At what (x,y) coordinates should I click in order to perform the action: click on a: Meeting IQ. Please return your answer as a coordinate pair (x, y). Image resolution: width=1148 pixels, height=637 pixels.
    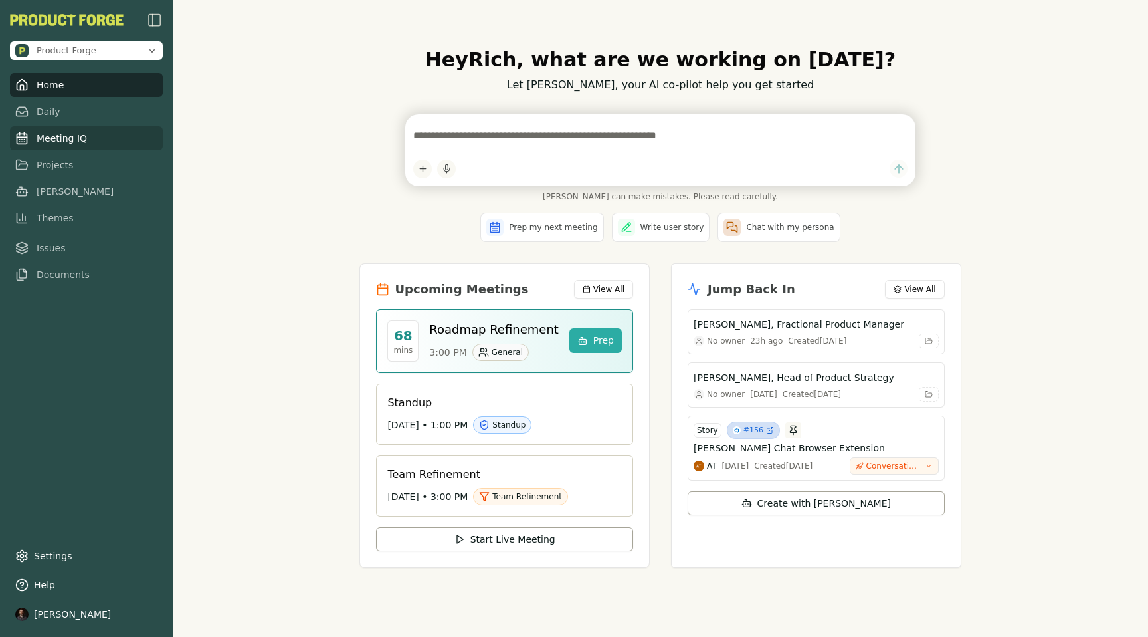
    Looking at the image, I should click on (86, 138).